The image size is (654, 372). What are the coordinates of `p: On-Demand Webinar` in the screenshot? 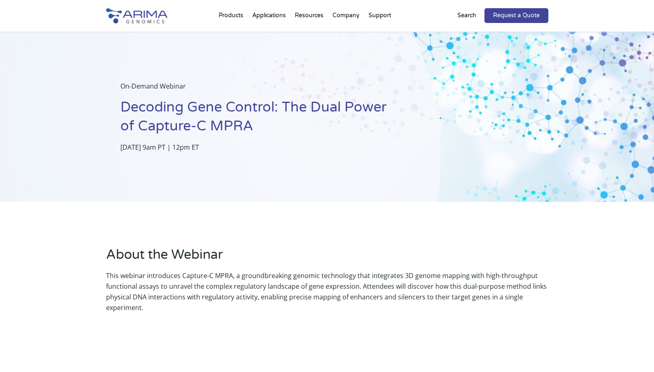 It's located at (260, 89).